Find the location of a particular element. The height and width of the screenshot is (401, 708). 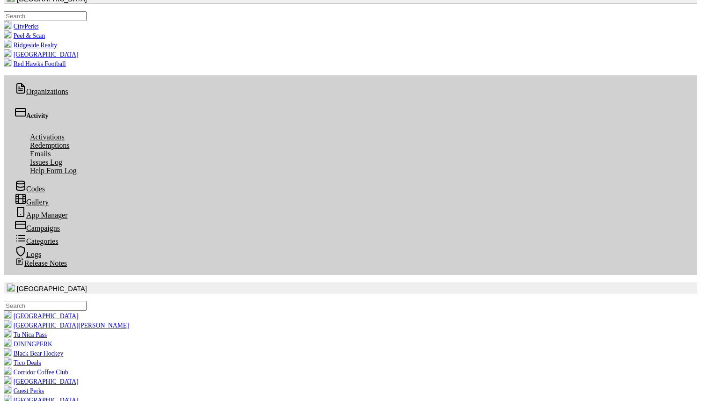

a: Corridor Coffee Club is located at coordinates (36, 372).